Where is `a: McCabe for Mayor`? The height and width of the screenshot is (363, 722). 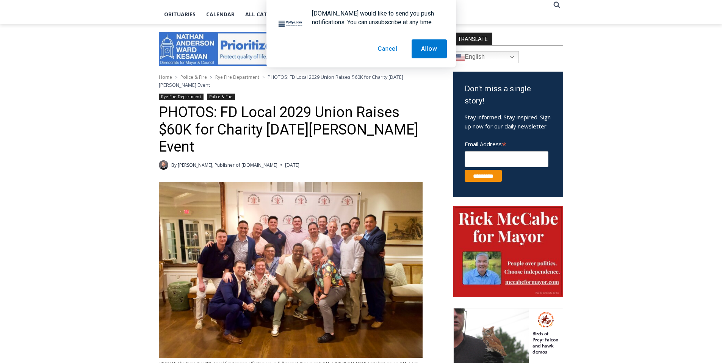
a: McCabe for Mayor is located at coordinates (508, 252).